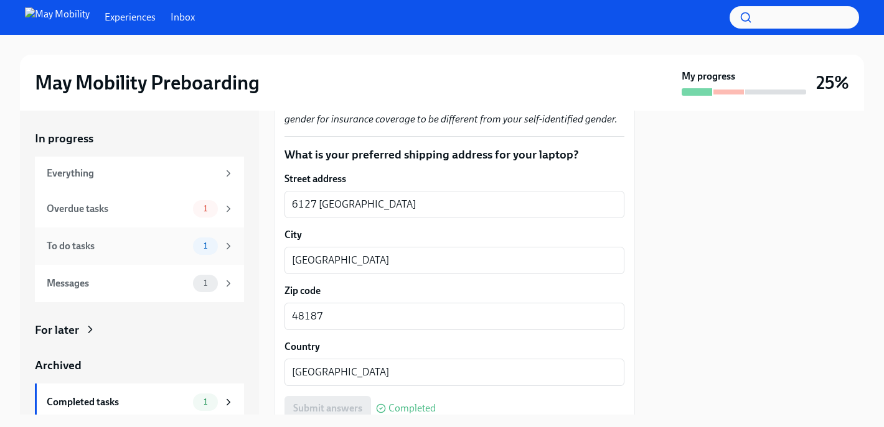 The image size is (884, 427). What do you see at coordinates (454, 347) in the screenshot?
I see `label: Country` at bounding box center [454, 347].